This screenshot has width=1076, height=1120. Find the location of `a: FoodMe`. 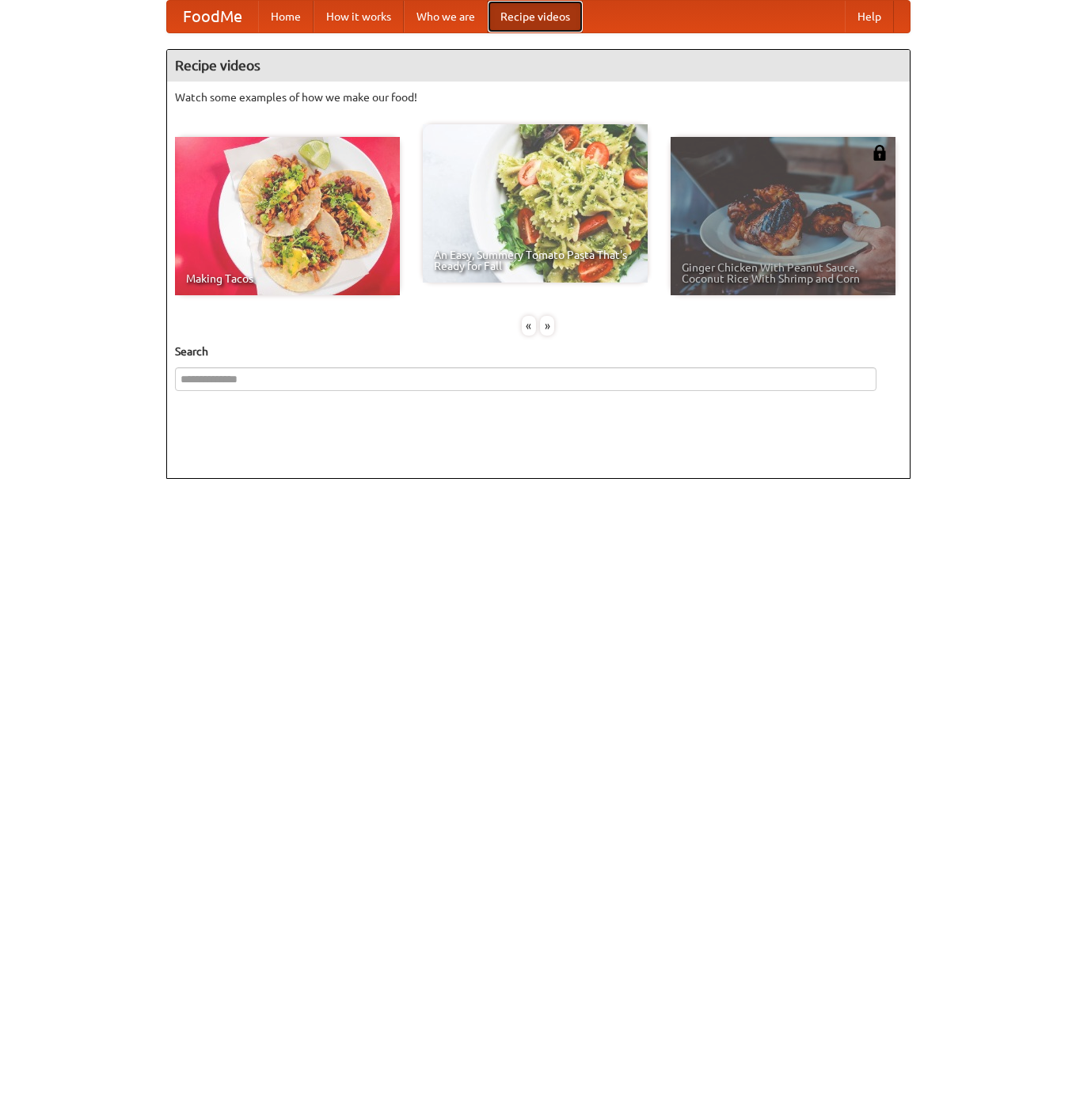

a: FoodMe is located at coordinates (212, 17).